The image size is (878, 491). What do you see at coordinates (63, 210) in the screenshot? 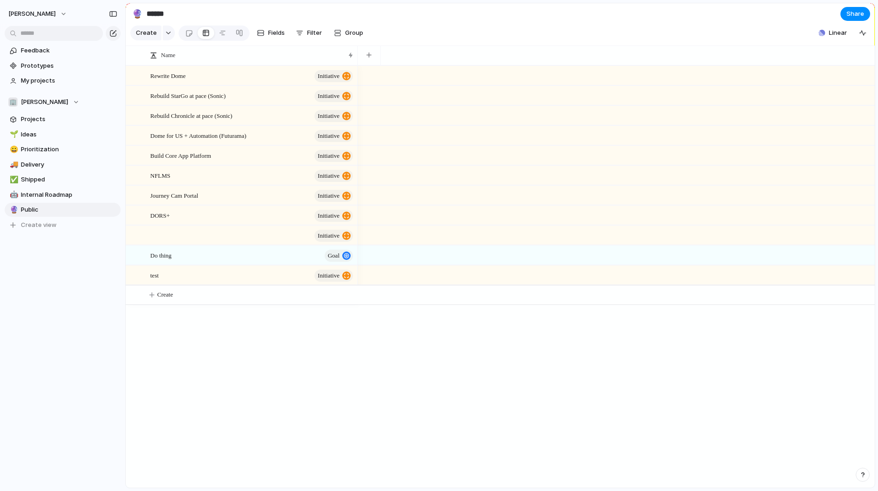
I see `a: 🔮Public` at bounding box center [63, 210].